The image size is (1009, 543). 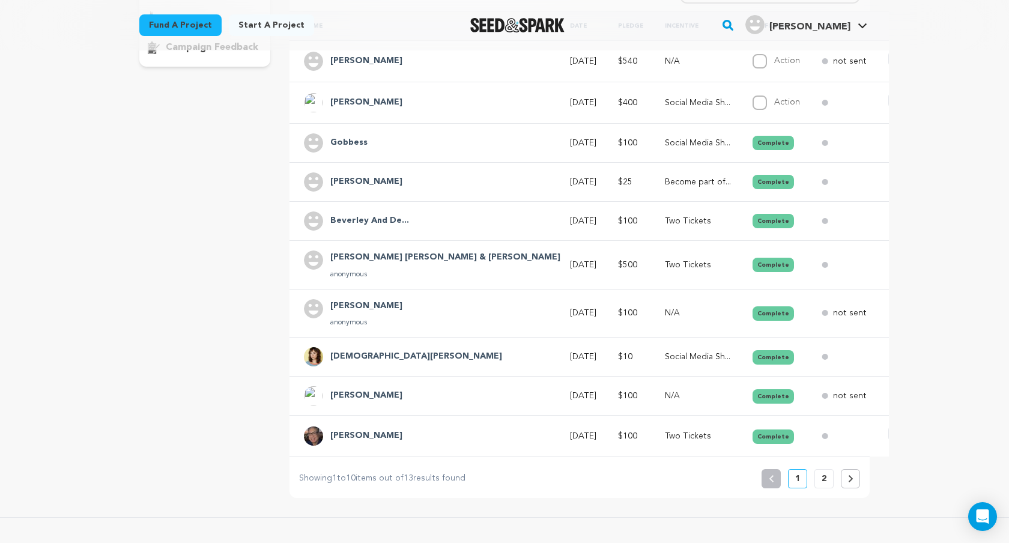 I want to click on img: Seed&Spark Logo Dark Mode, so click(x=517, y=25).